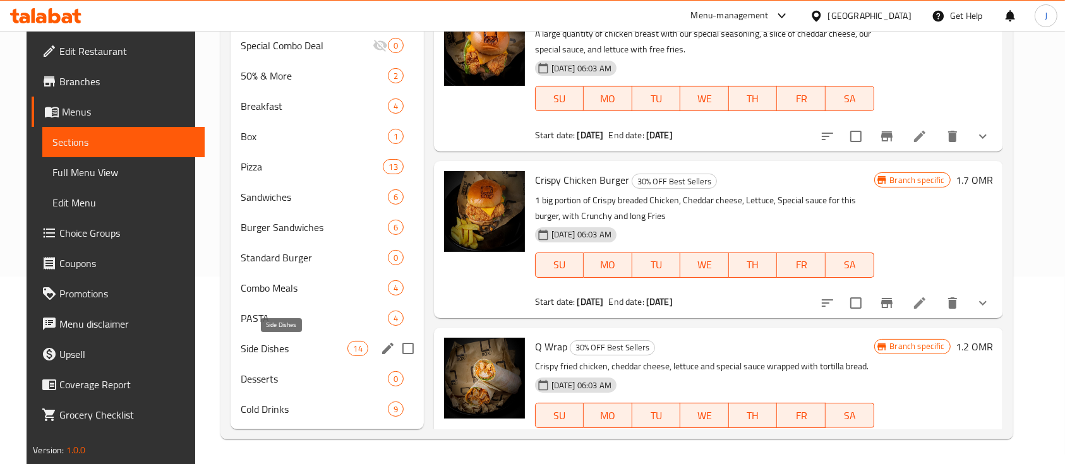 The image size is (1065, 464). Describe the element at coordinates (314, 379) in the screenshot. I see `span: Desserts` at that location.